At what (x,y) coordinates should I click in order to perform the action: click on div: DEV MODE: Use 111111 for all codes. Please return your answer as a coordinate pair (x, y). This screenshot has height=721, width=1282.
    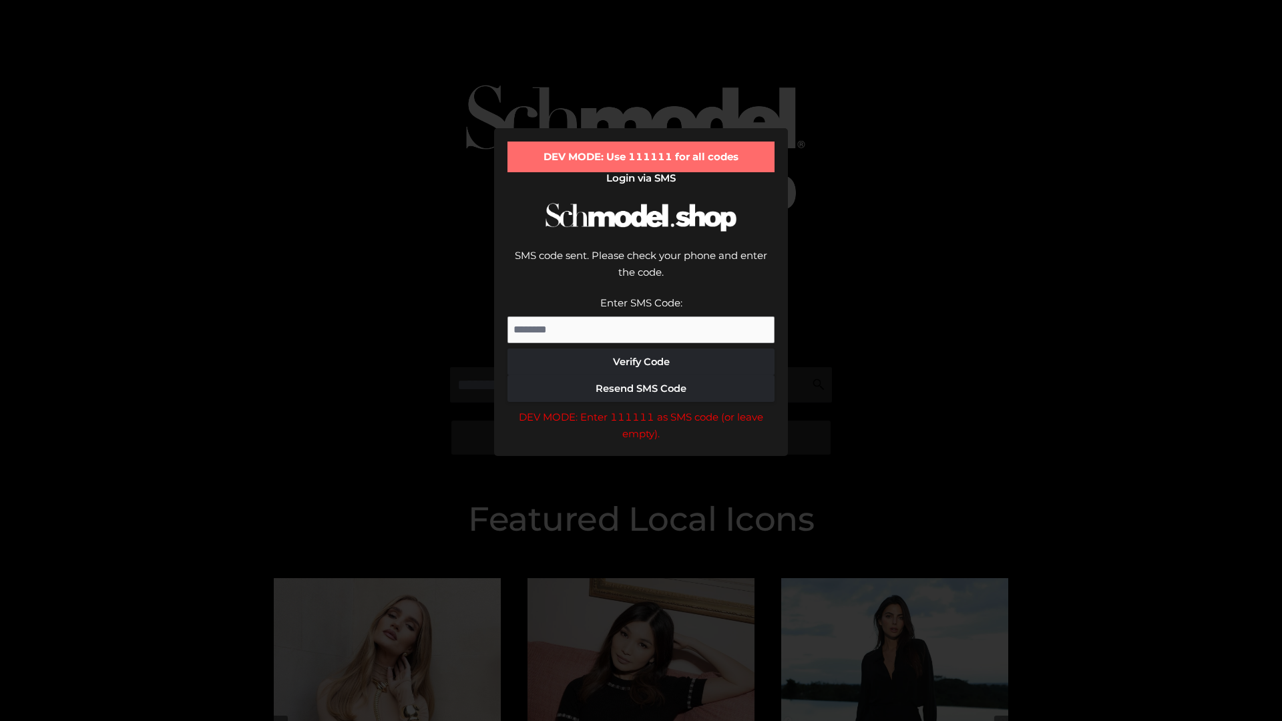
    Looking at the image, I should click on (641, 157).